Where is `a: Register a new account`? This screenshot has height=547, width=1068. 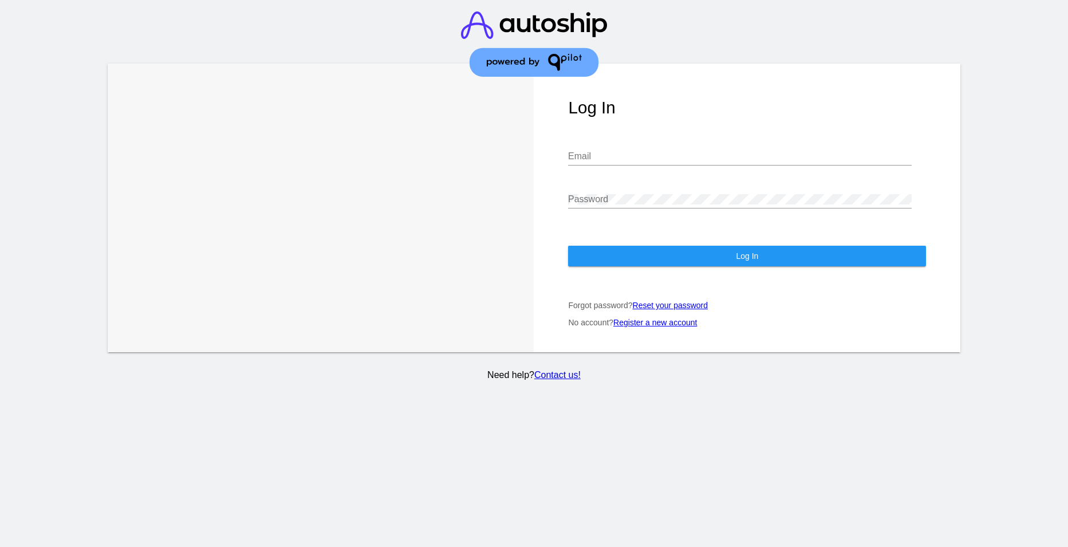 a: Register a new account is located at coordinates (655, 322).